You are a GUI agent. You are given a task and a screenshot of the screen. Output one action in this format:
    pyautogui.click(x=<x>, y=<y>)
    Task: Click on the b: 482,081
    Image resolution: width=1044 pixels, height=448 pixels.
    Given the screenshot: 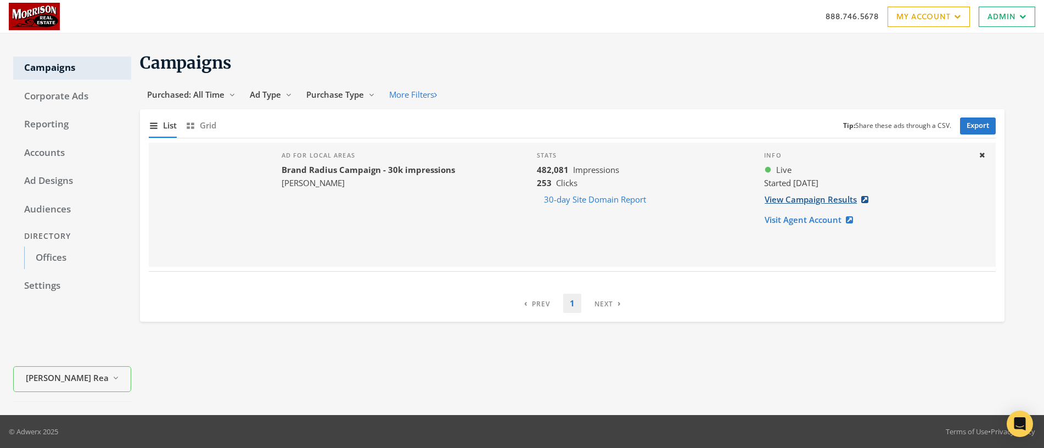 What is the action you would take?
    pyautogui.click(x=553, y=170)
    